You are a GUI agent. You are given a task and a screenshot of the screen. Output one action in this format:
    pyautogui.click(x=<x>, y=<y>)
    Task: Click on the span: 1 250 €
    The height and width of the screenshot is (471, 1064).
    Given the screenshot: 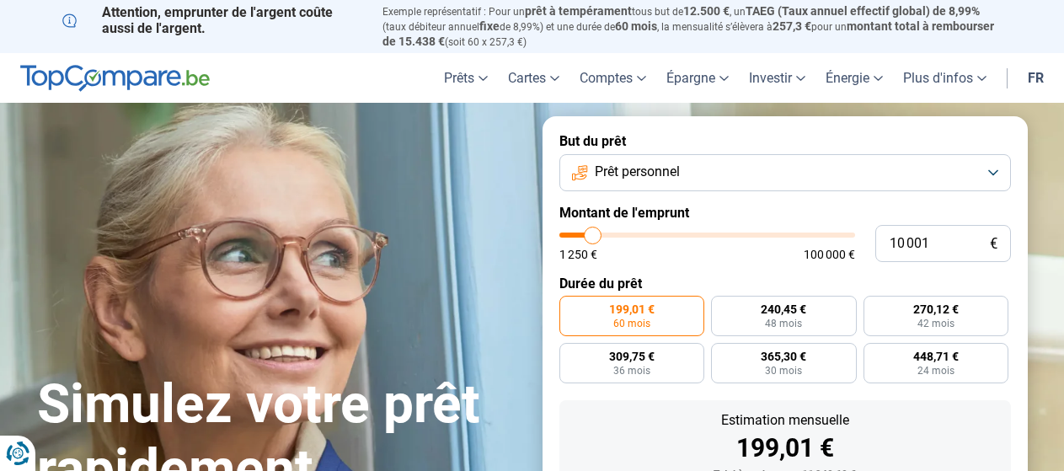 What is the action you would take?
    pyautogui.click(x=578, y=254)
    